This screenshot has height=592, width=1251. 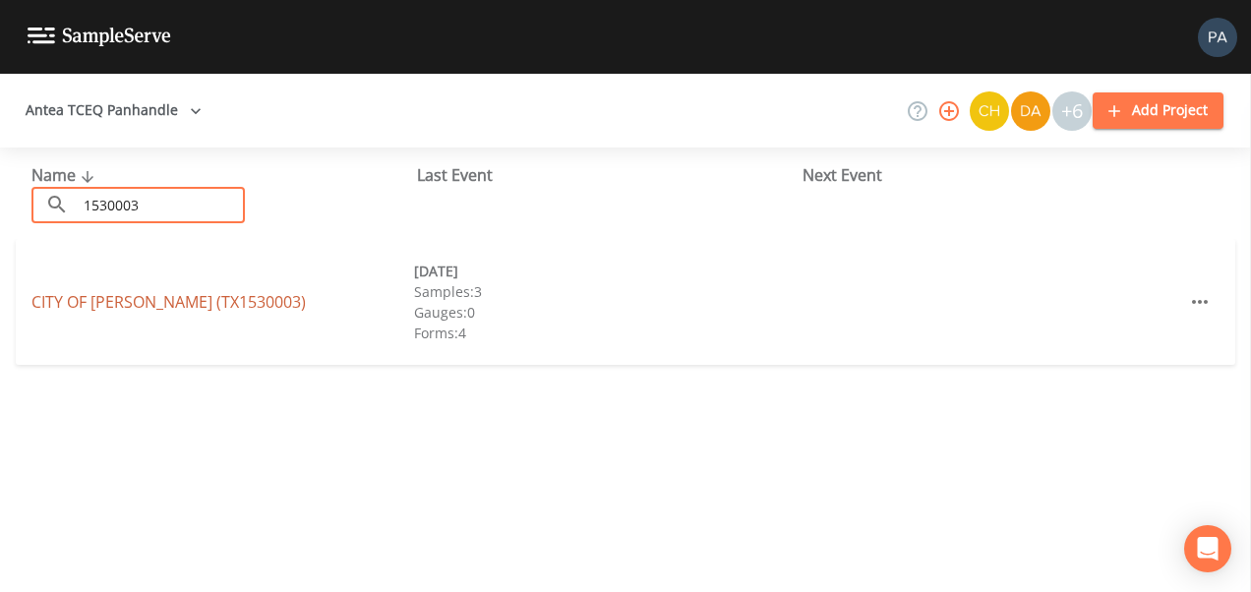 What do you see at coordinates (1208, 549) in the screenshot?
I see `div: Open Intercom Messenger` at bounding box center [1208, 549].